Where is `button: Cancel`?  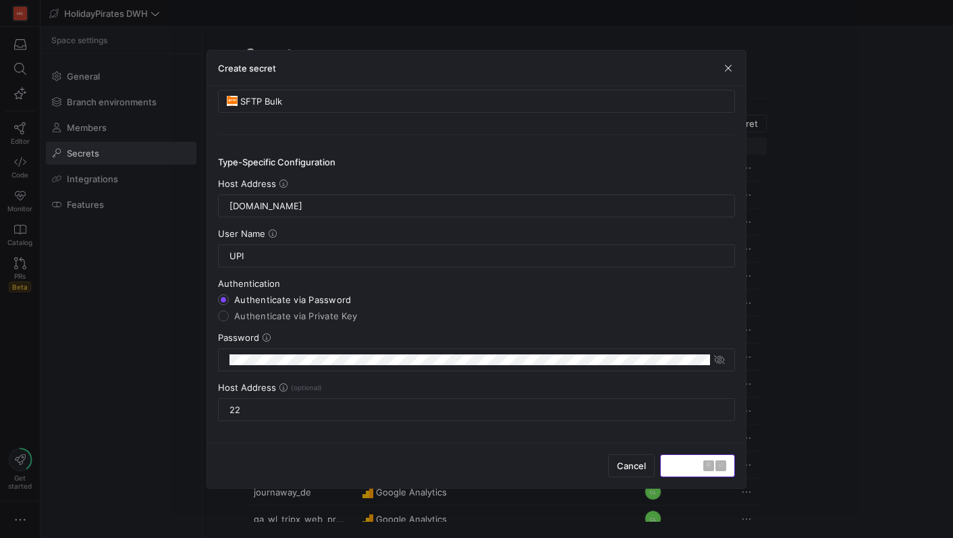 button: Cancel is located at coordinates (631, 466).